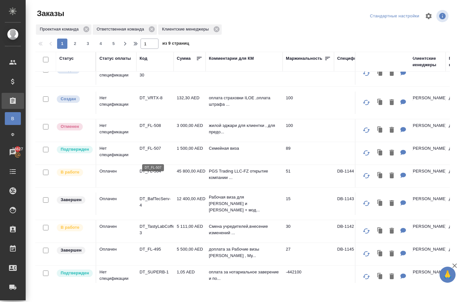  I want to click on div: split button, so click(395, 16).